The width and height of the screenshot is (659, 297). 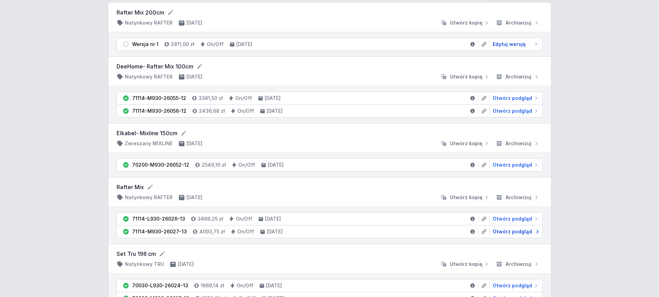 I want to click on h4: Natynkowy TRU, so click(x=144, y=264).